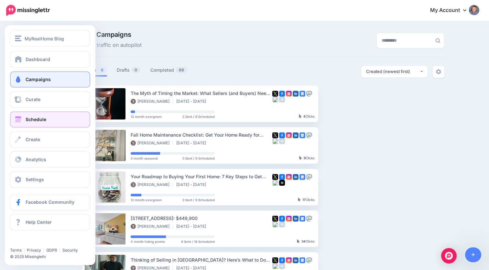 Image resolution: width=489 pixels, height=270 pixels. Describe the element at coordinates (305, 158) in the screenshot. I see `b: 9` at that location.